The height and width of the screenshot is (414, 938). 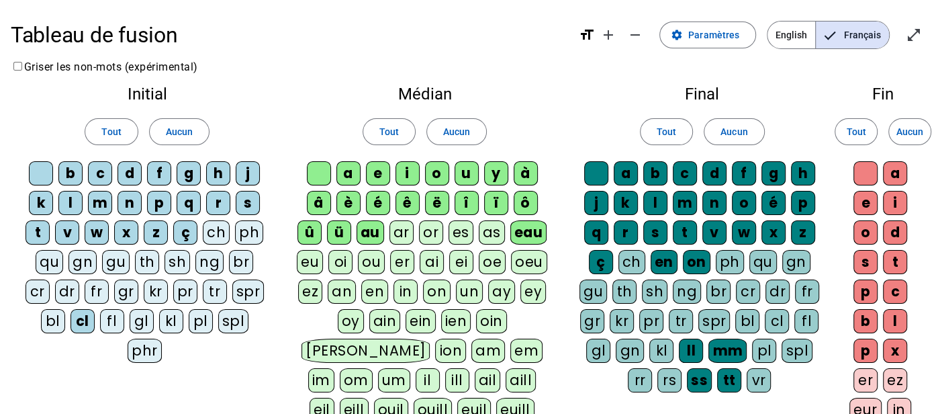 I want to click on div: î, so click(x=467, y=203).